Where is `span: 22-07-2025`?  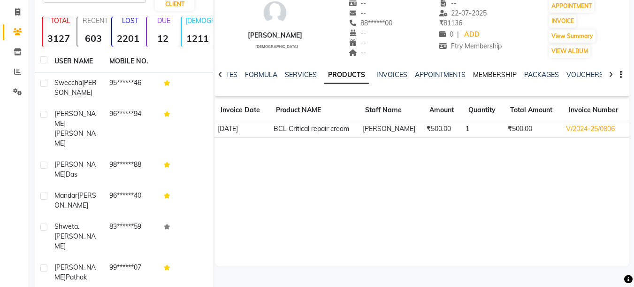 span: 22-07-2025 is located at coordinates (463, 13).